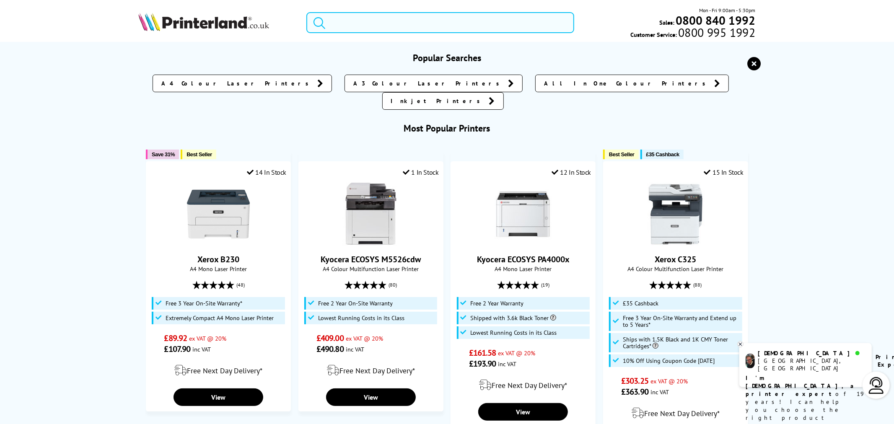  Describe the element at coordinates (546, 285) in the screenshot. I see `span: (19)` at that location.